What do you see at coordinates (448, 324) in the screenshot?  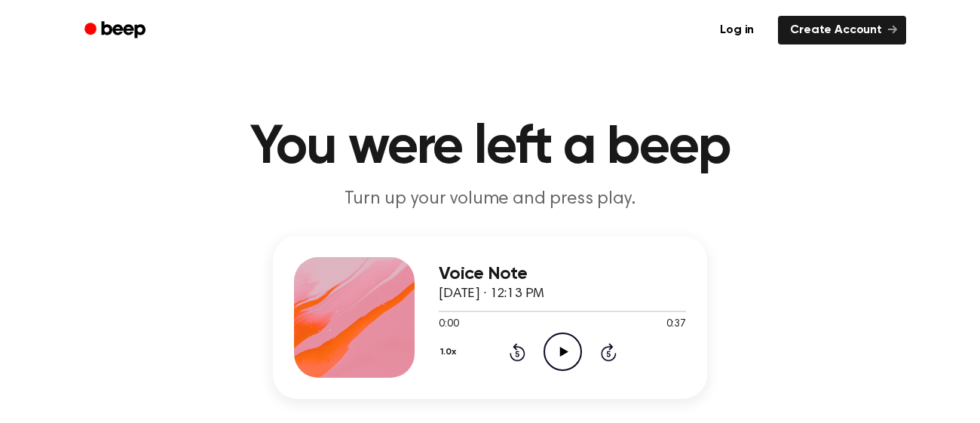 I see `span: 0:00` at bounding box center [448, 324].